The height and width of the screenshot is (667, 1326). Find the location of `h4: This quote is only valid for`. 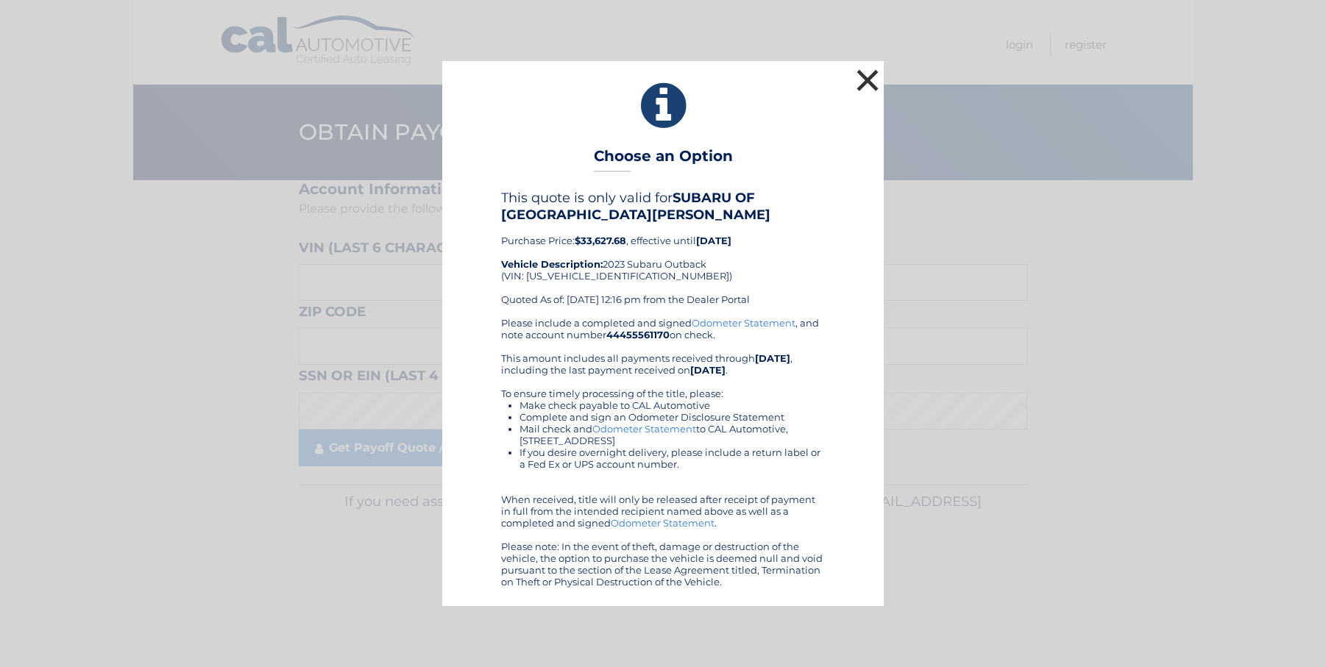

h4: This quote is only valid for is located at coordinates (663, 206).